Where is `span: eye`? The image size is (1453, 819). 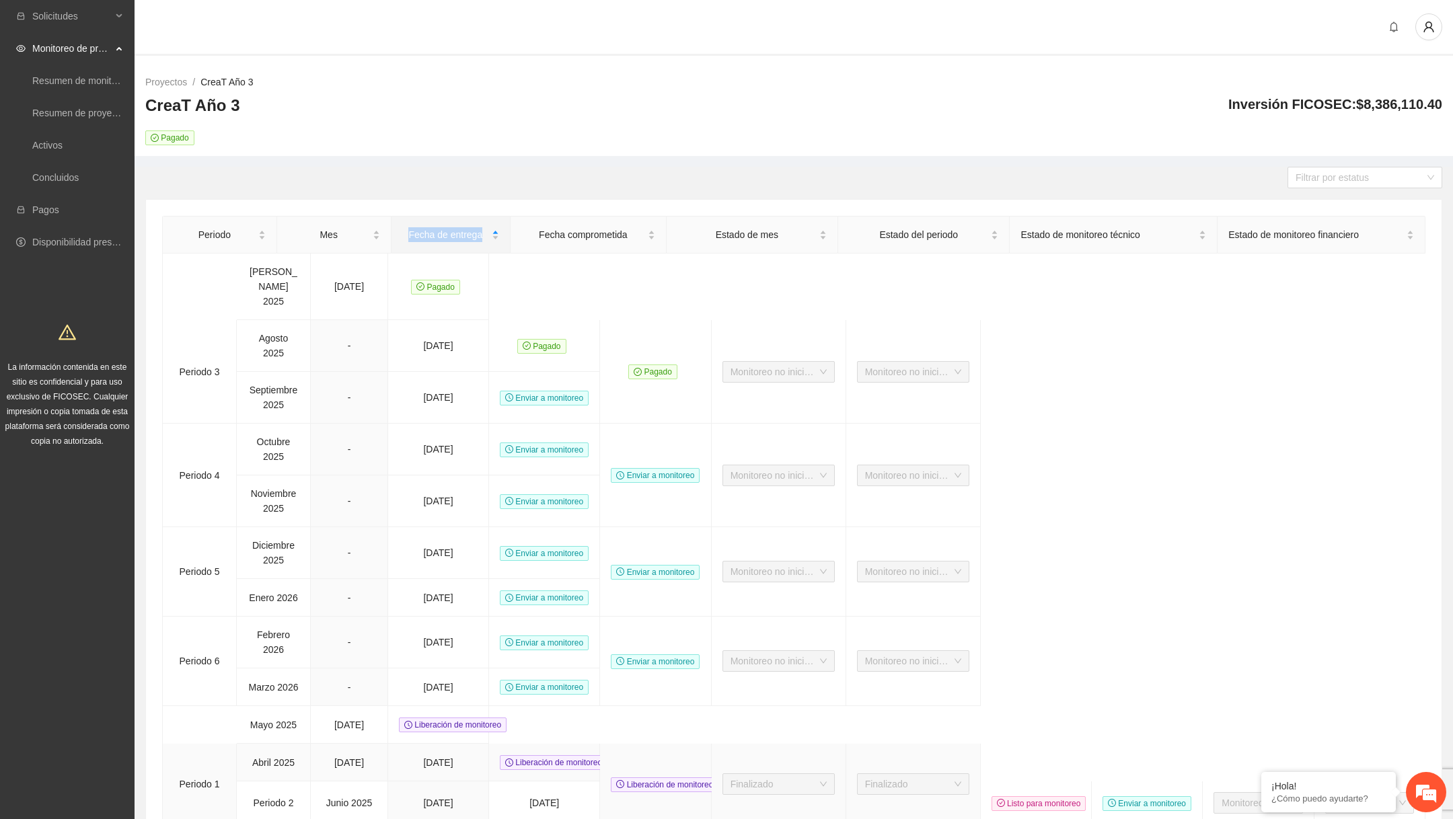 span: eye is located at coordinates (21, 48).